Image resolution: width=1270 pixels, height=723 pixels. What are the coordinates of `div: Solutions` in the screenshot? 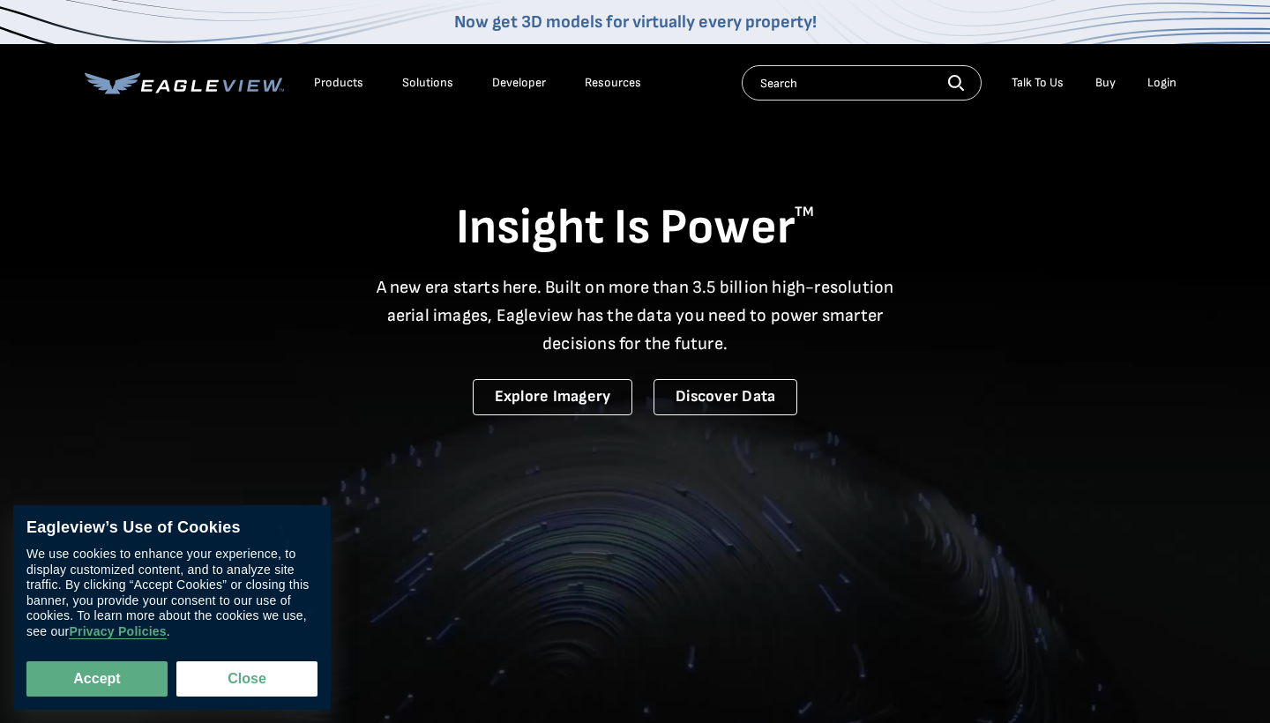 It's located at (428, 83).